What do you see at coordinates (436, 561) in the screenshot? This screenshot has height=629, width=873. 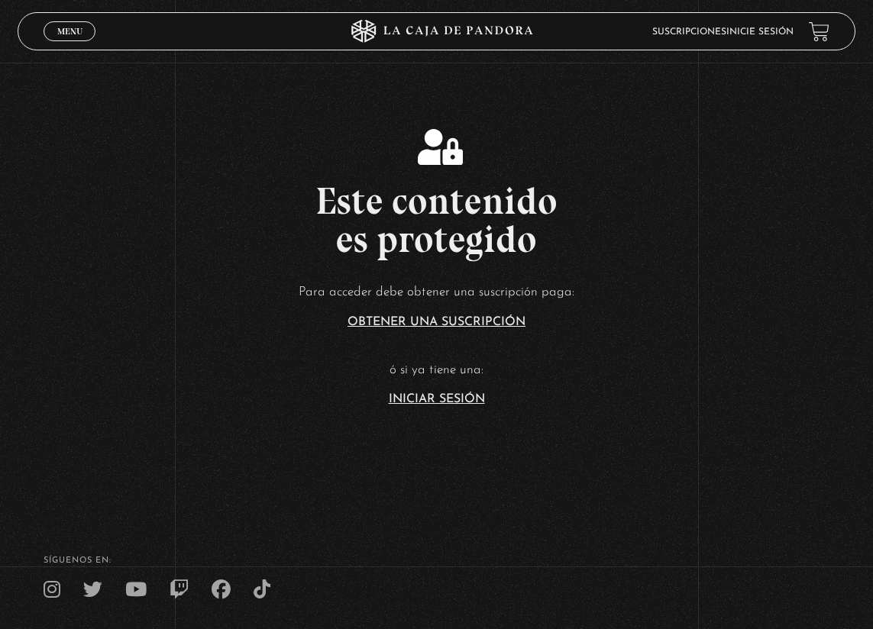 I see `h4: SÍguenos en:` at bounding box center [436, 561].